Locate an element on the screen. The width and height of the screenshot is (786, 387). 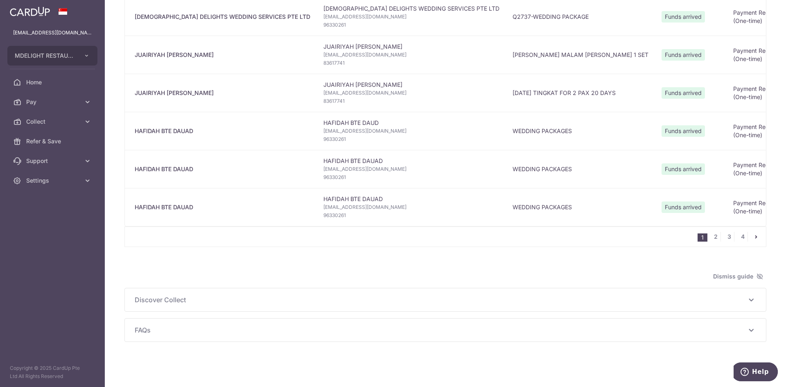
span: Help is located at coordinates (27, 9).